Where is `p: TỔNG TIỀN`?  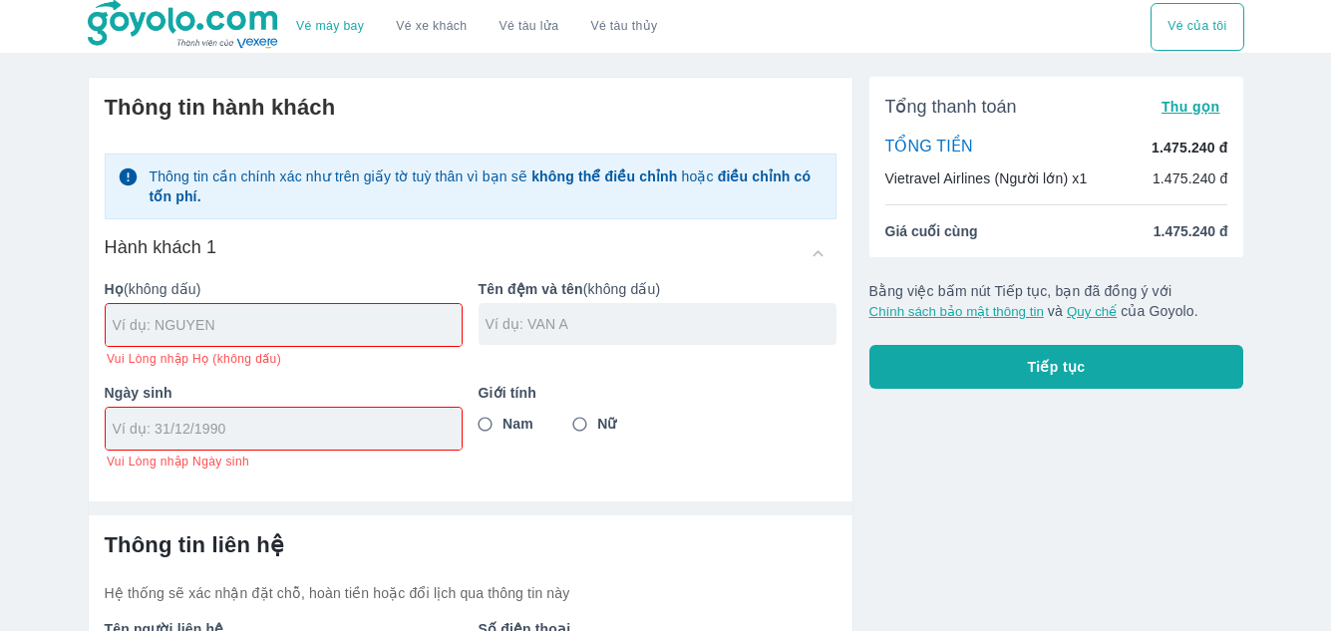
p: TỔNG TIỀN is located at coordinates (929, 148).